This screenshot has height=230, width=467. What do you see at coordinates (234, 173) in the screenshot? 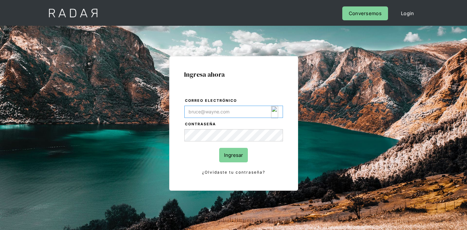
I see `a: ¿Olvidaste tu contraseña?` at bounding box center [234, 173].